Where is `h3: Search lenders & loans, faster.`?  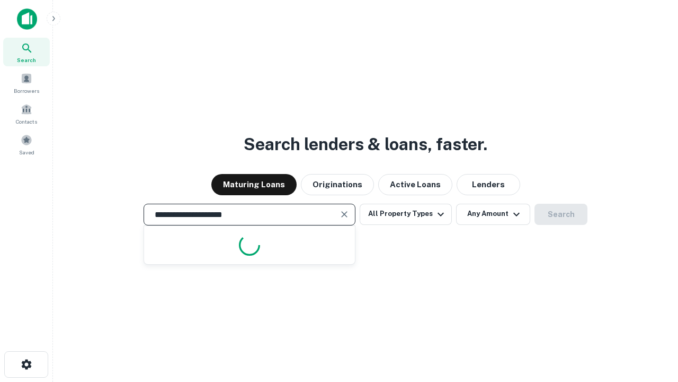
h3: Search lenders & loans, faster. is located at coordinates (366, 144).